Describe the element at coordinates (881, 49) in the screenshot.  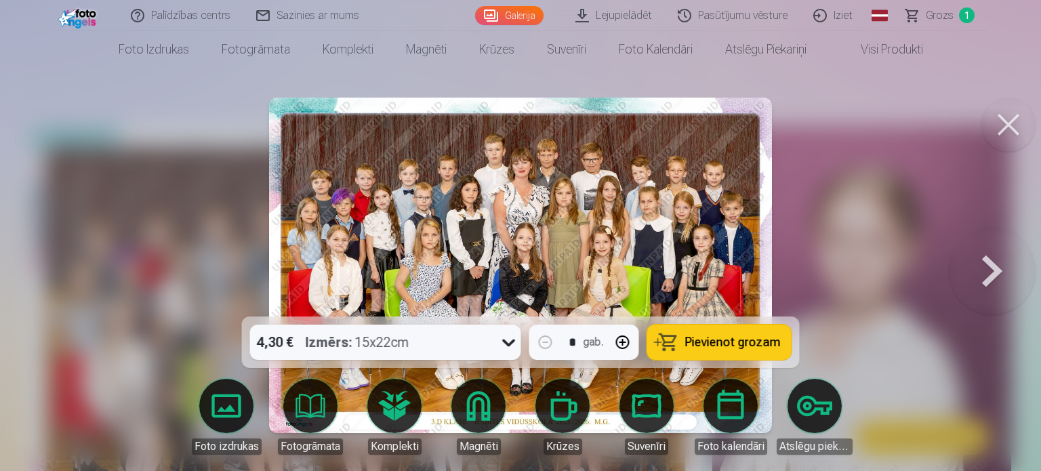
I see `a: Visi produkti` at that location.